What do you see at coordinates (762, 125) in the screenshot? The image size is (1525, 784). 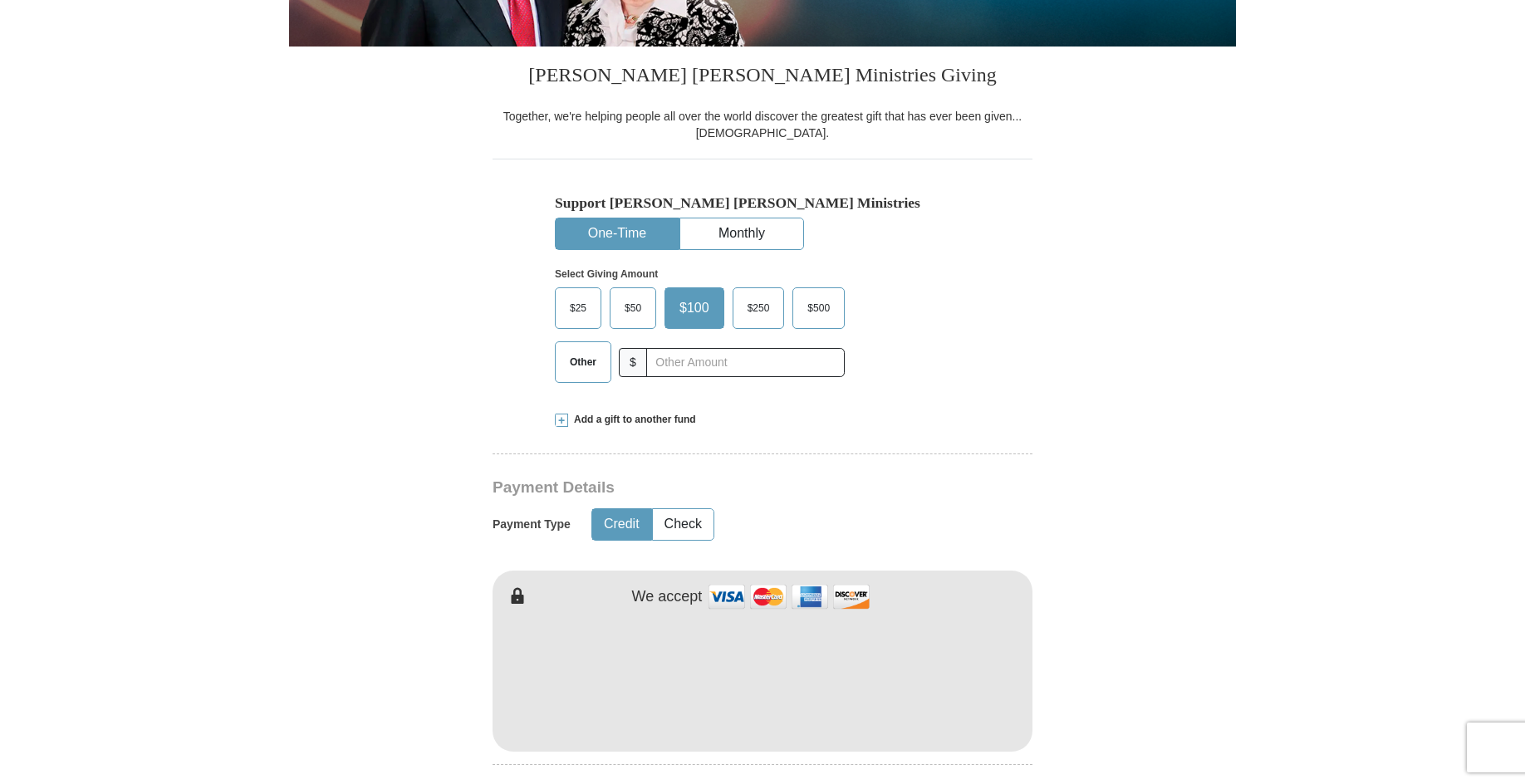 I see `div: Together, we're helping people all over the world discover the greatest gift that has ever been g...` at bounding box center [762, 125].